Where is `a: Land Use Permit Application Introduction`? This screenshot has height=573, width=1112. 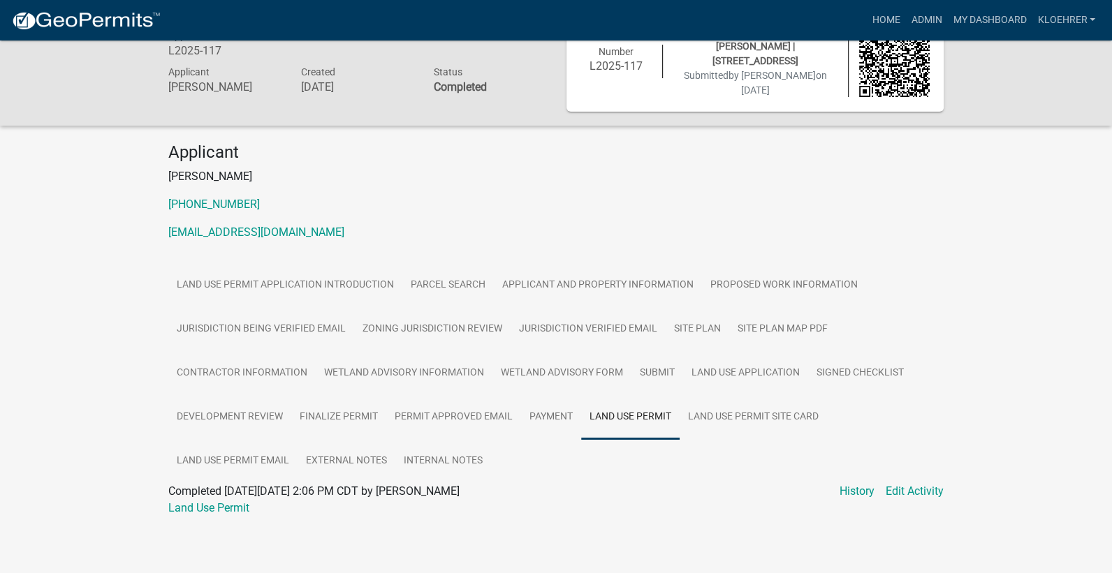
a: Land Use Permit Application Introduction is located at coordinates (285, 286).